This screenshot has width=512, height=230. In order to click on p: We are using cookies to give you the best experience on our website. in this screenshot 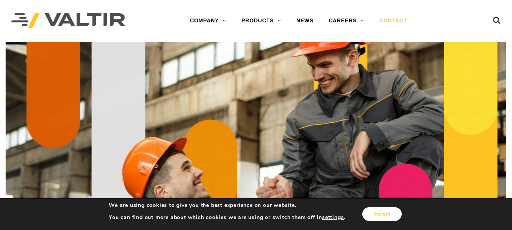, I will do `click(227, 205)`.